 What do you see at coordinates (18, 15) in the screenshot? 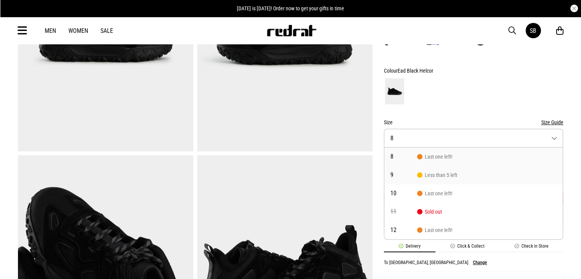
I see `button: Open LiveChat chat widget` at bounding box center [18, 15].